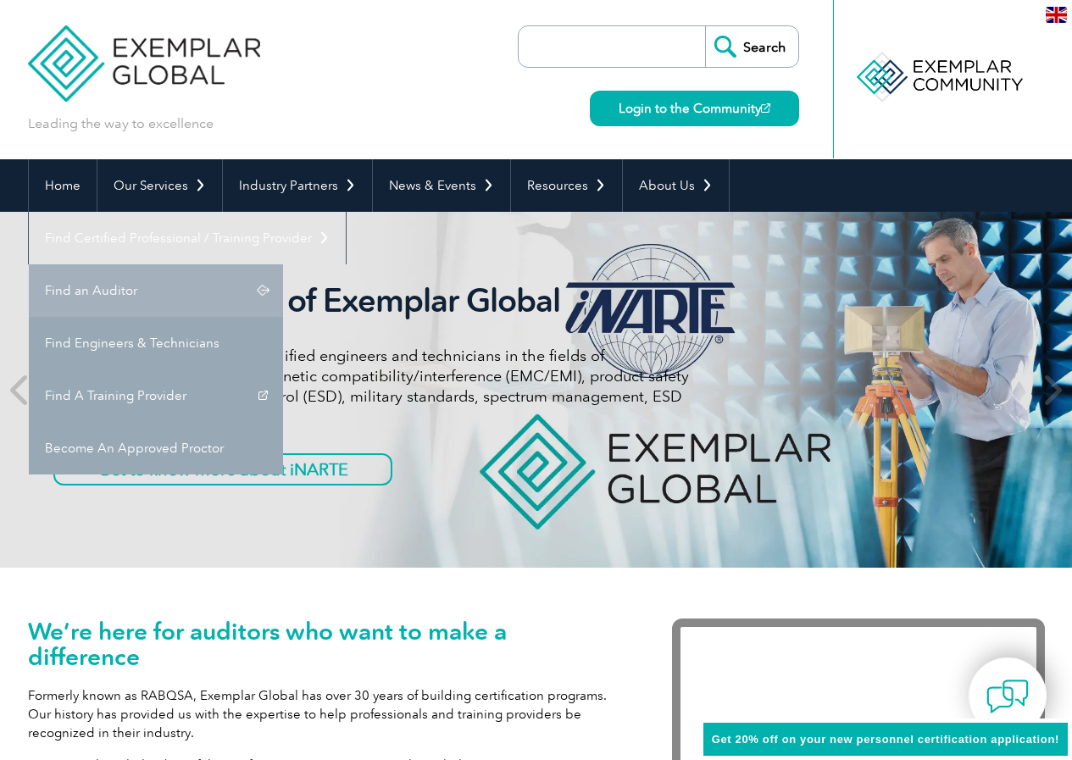  What do you see at coordinates (675, 186) in the screenshot?
I see `a: About Us` at bounding box center [675, 186].